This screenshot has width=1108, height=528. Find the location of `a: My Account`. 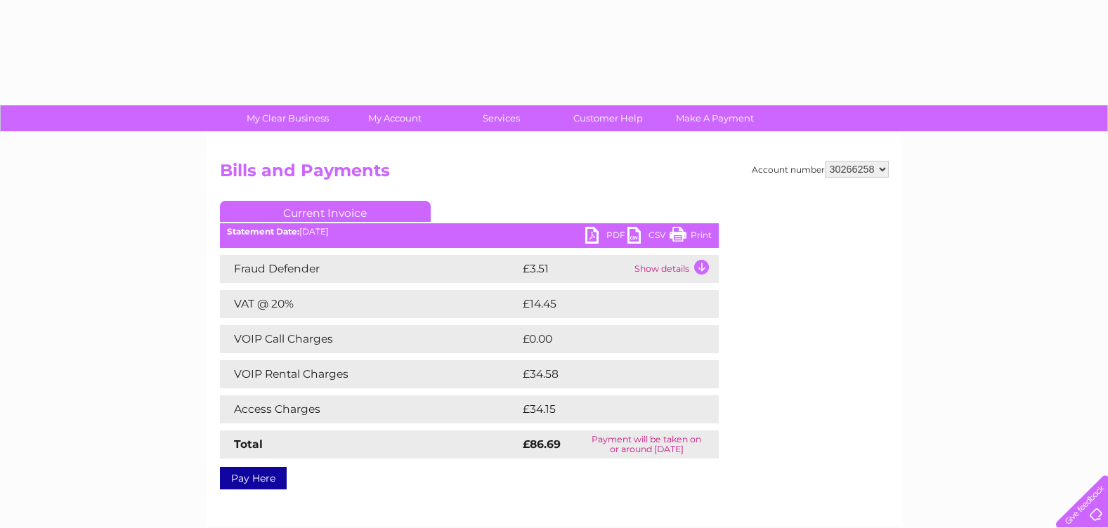

a: My Account is located at coordinates (394, 118).